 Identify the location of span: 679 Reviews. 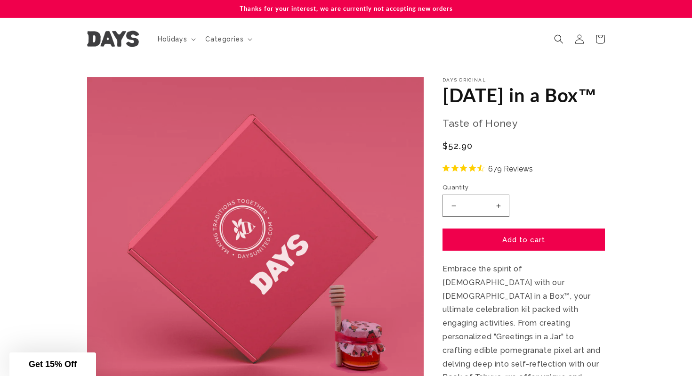
(511, 169).